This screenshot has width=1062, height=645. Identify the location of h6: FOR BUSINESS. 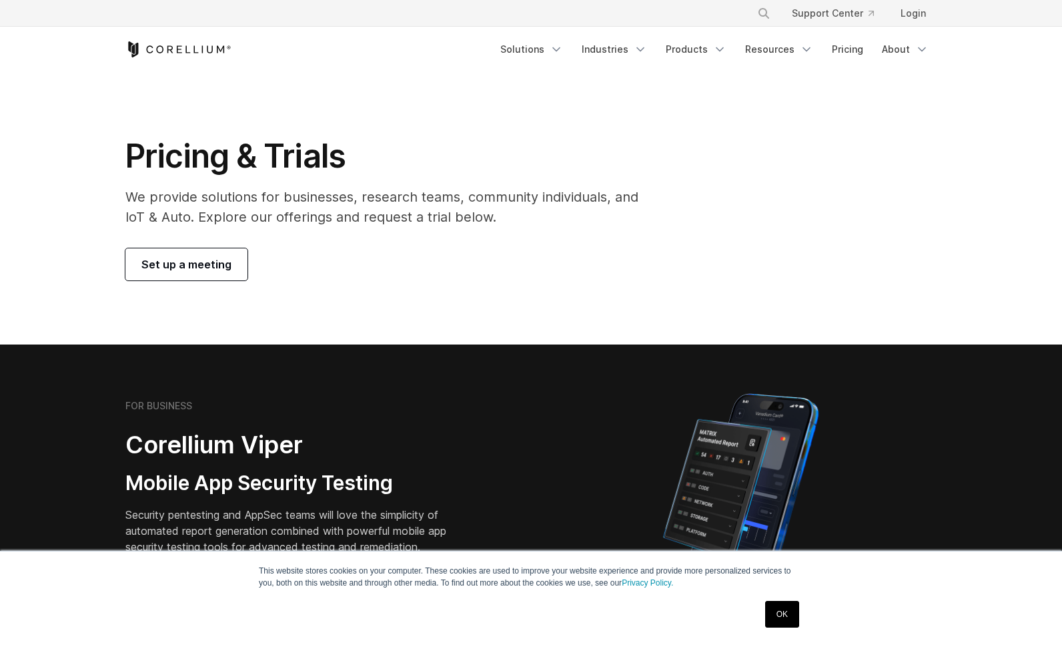
(159, 406).